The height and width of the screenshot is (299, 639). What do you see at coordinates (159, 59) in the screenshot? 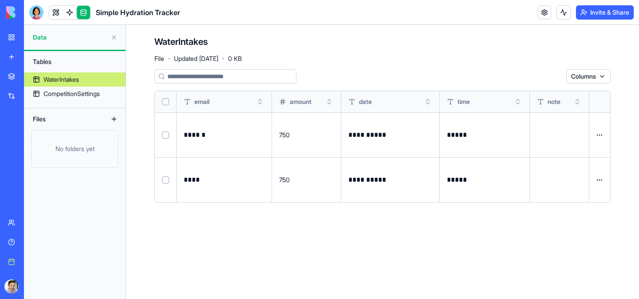
I see `span: File` at bounding box center [159, 59].